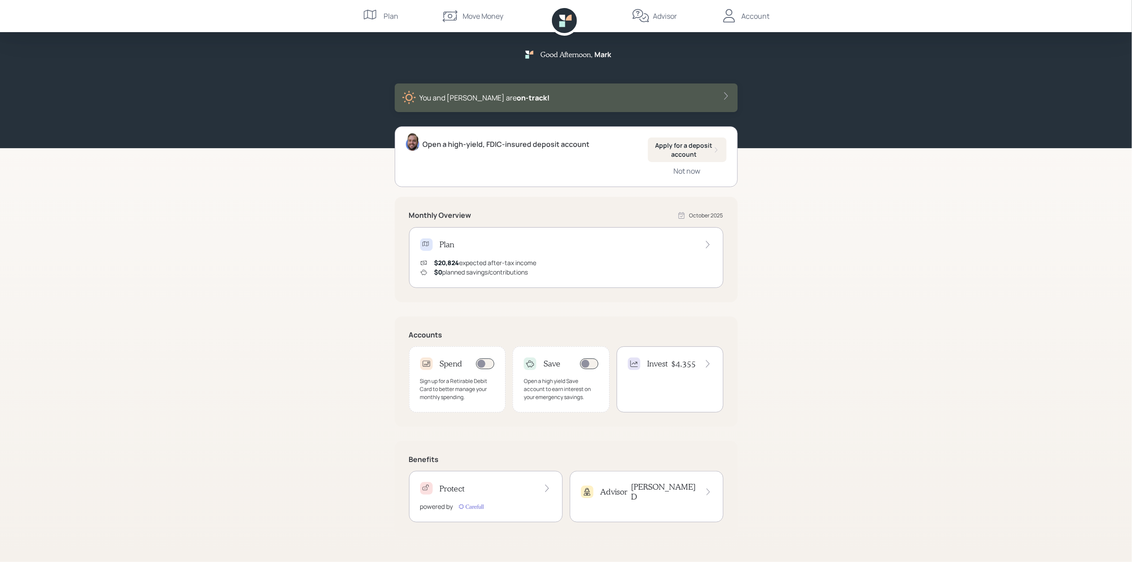 The height and width of the screenshot is (562, 1132). I want to click on h5: Good Afternoon ,, so click(566, 54).